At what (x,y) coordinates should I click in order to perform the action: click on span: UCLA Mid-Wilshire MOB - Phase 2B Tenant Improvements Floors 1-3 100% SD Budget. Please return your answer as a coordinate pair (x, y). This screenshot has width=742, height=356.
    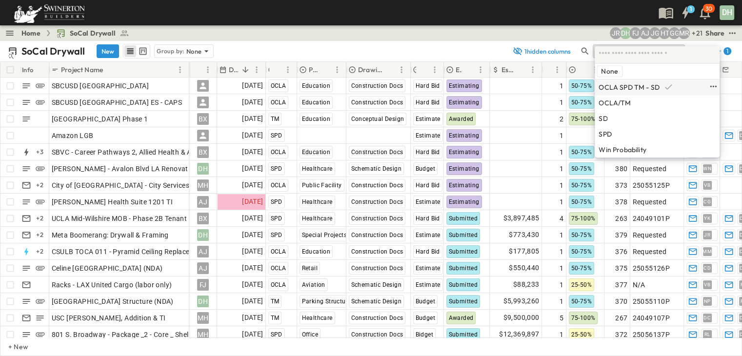
    Looking at the image, I should click on (187, 218).